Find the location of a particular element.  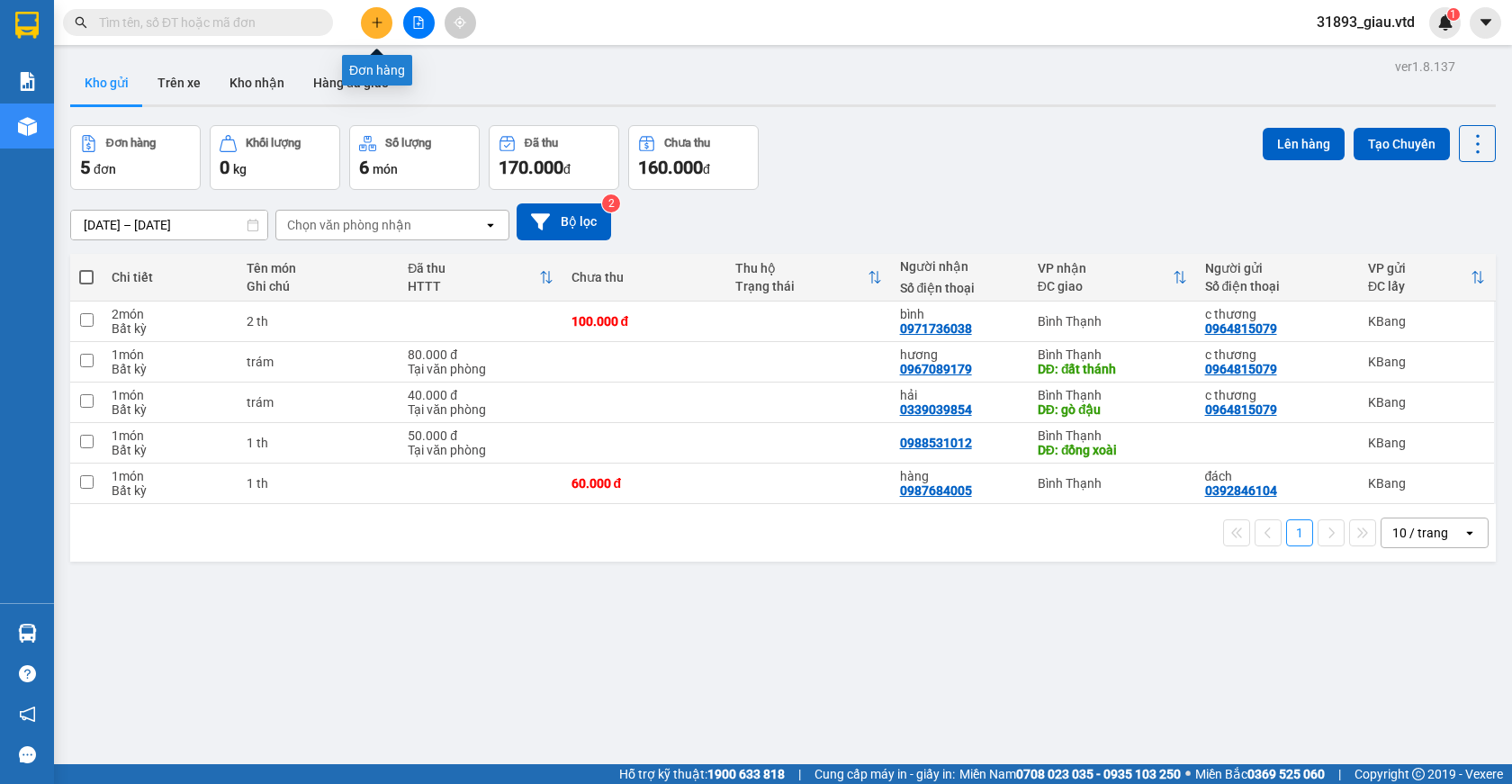

div: DĐ: đất thánh is located at coordinates (1113, 369).